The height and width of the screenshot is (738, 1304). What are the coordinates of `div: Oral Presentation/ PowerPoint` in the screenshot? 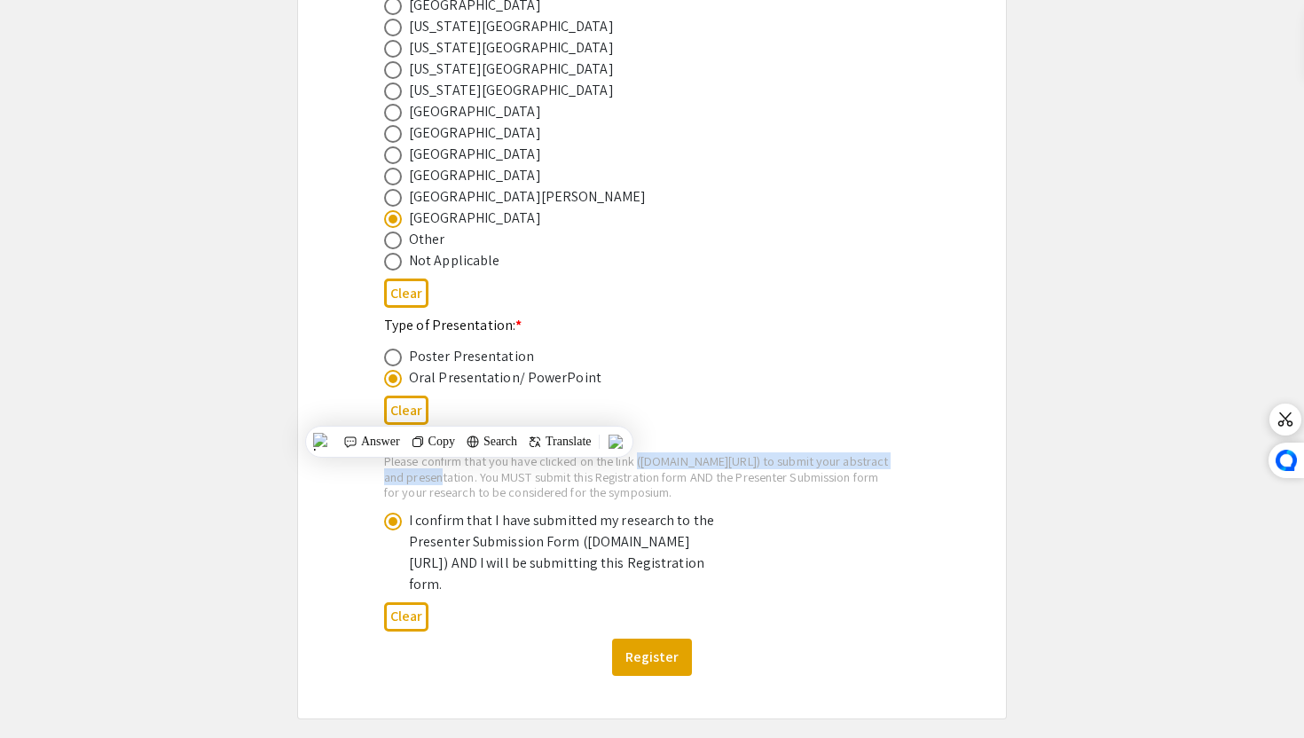 It's located at (505, 378).